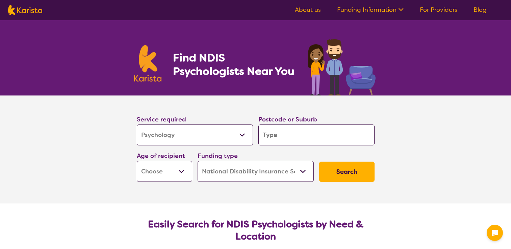 The image size is (511, 249). I want to click on a: For Providers, so click(439, 10).